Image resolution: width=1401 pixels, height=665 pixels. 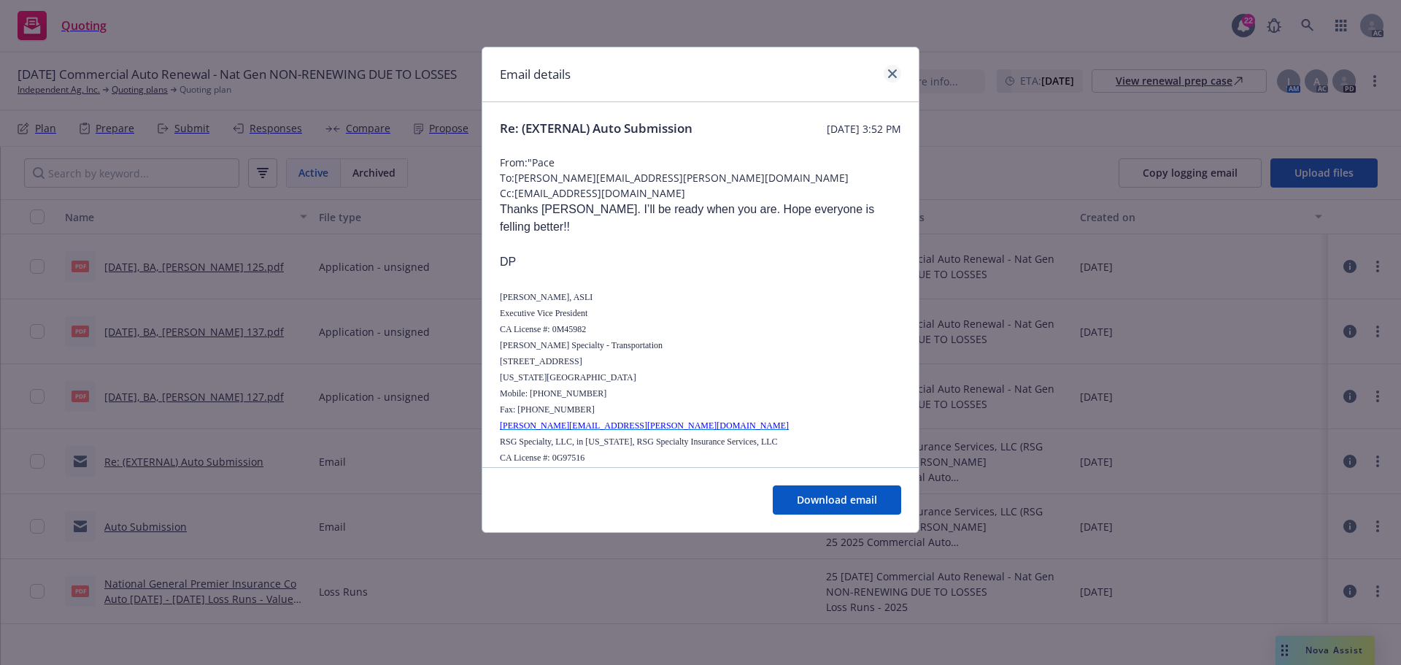 What do you see at coordinates (837, 499) in the screenshot?
I see `span: Download email` at bounding box center [837, 499].